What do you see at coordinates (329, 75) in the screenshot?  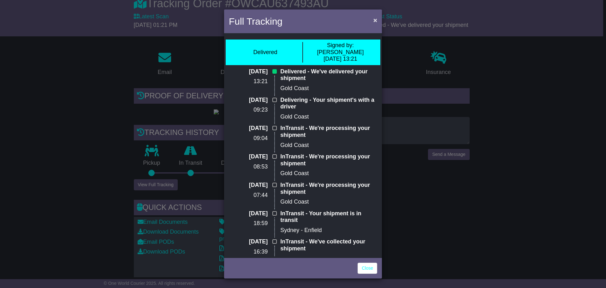 I see `p: Delivered - We've delivered your shipment` at bounding box center [329, 75].